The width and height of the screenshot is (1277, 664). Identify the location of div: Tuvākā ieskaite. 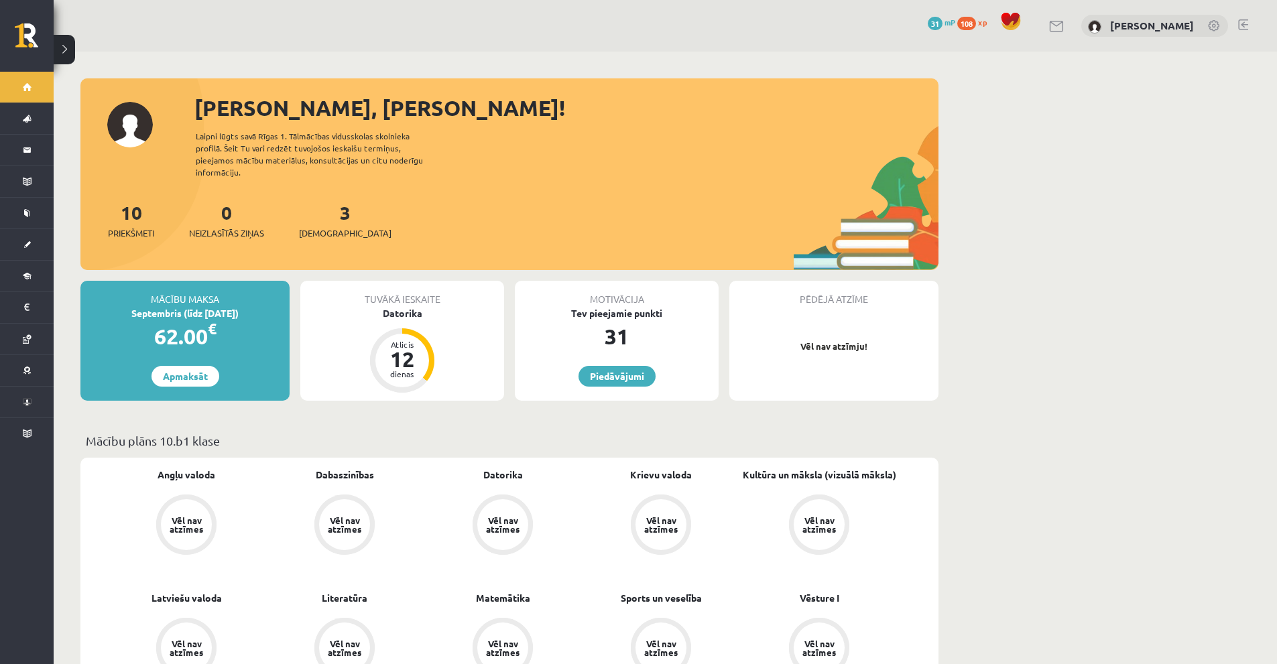
(402, 294).